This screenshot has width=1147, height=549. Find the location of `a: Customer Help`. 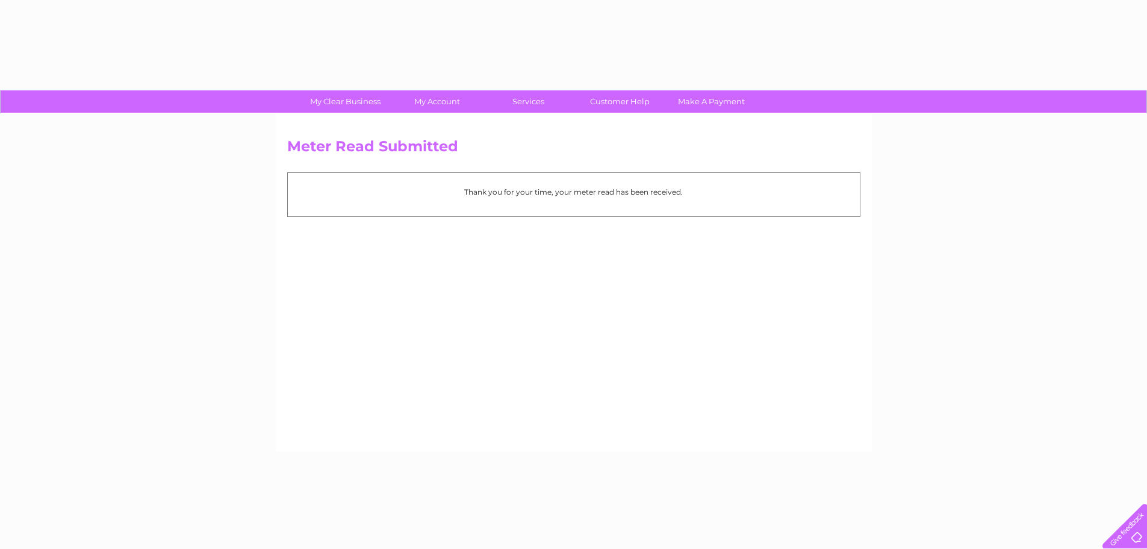

a: Customer Help is located at coordinates (620, 101).